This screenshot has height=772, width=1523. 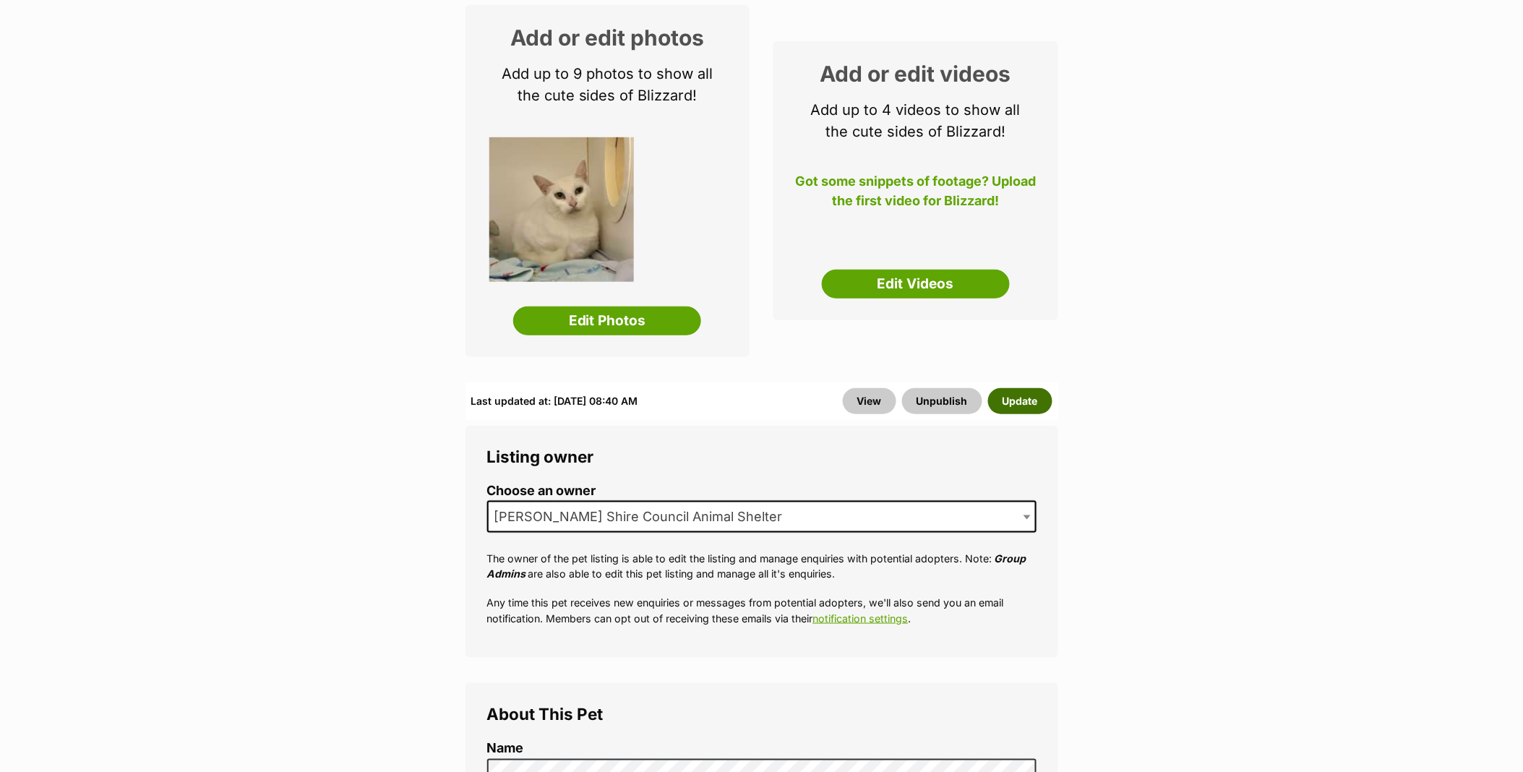 What do you see at coordinates (762, 566) in the screenshot?
I see `p: The owner of the pet listing is able to edit the listing and manage enquiries with potential adop...` at bounding box center [762, 566].